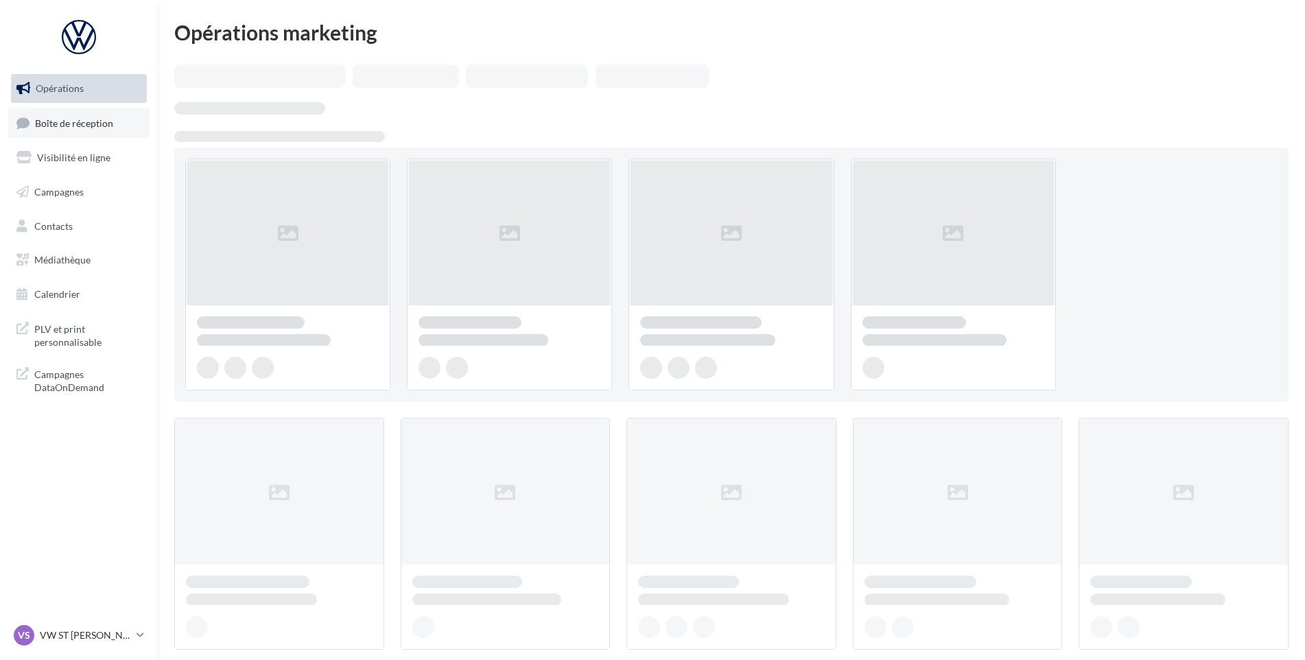 The image size is (1305, 660). I want to click on a: Médiathèque, so click(79, 260).